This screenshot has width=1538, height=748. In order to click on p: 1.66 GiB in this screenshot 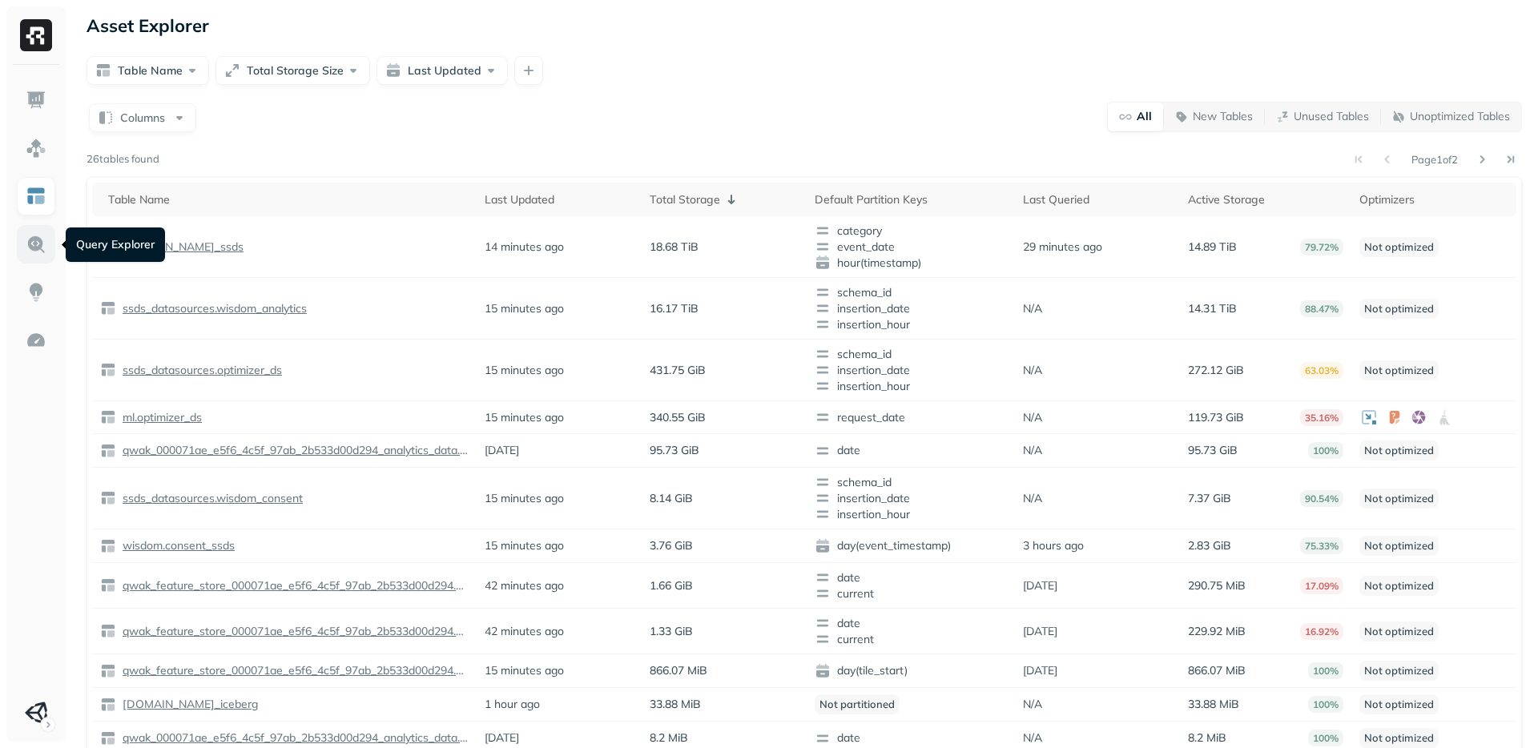, I will do `click(671, 586)`.